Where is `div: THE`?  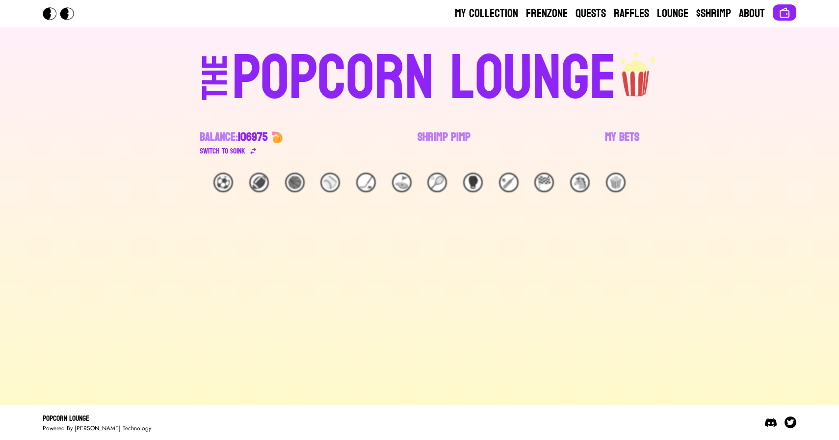 div: THE is located at coordinates (215, 87).